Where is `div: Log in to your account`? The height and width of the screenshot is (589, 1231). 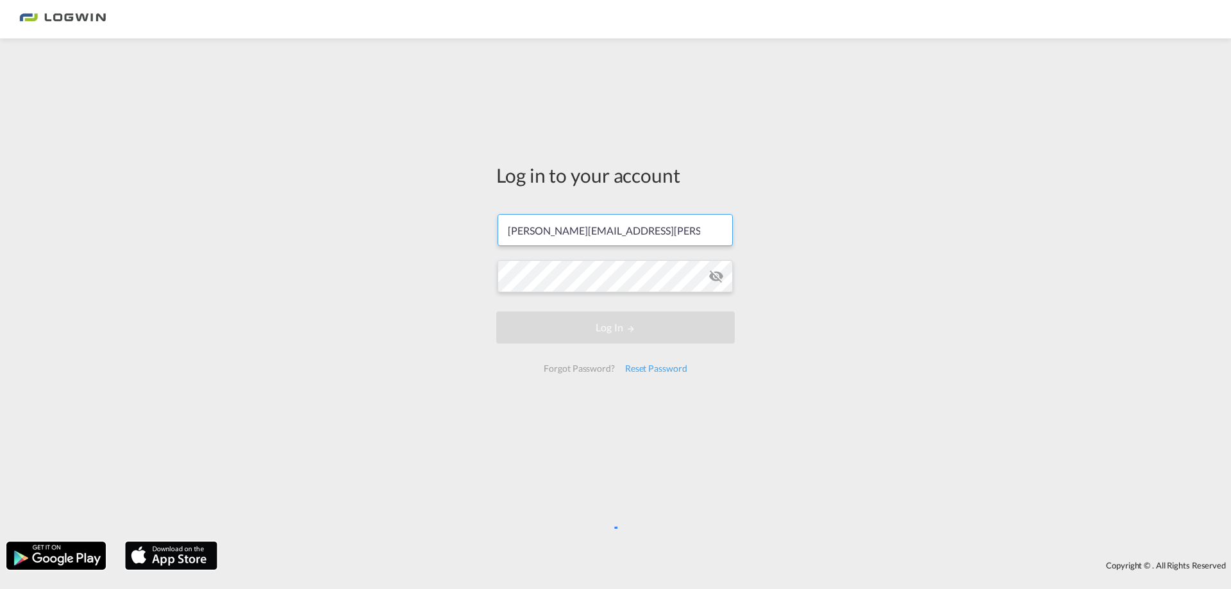
div: Log in to your account is located at coordinates (616, 175).